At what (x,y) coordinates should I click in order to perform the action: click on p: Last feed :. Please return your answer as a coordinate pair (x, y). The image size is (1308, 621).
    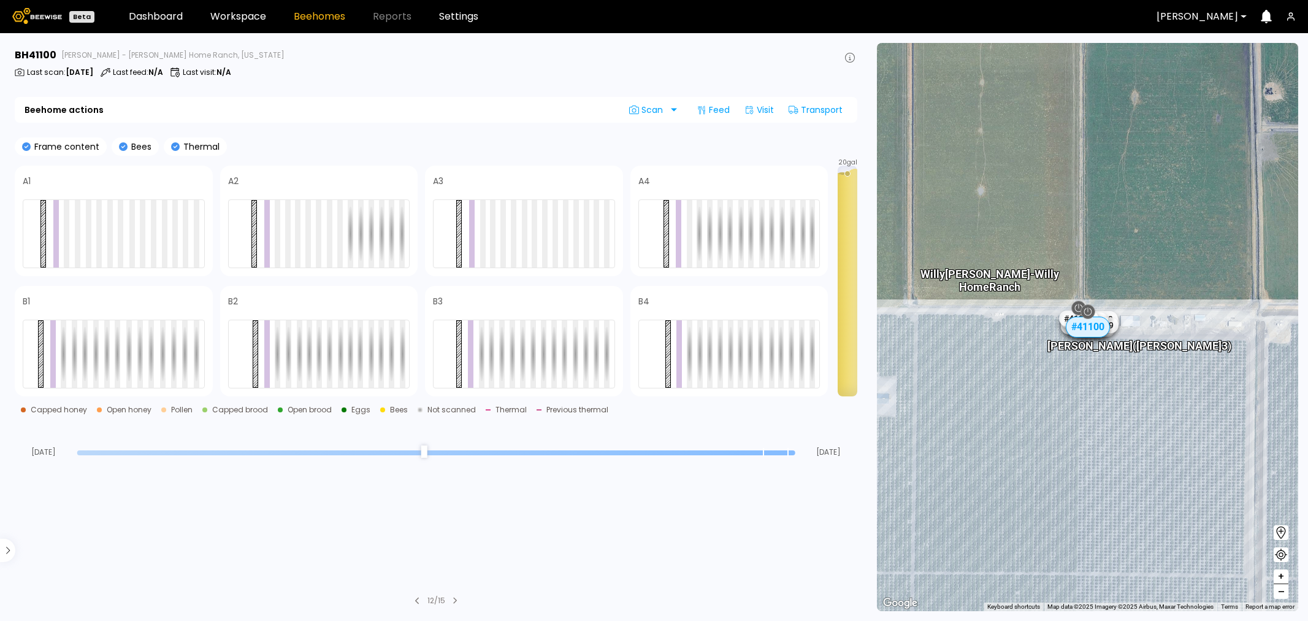
    Looking at the image, I should click on (138, 72).